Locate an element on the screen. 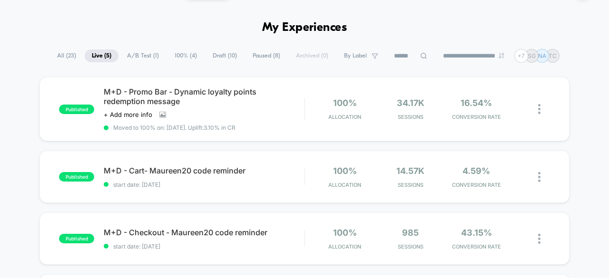  p: TC is located at coordinates (552, 56).